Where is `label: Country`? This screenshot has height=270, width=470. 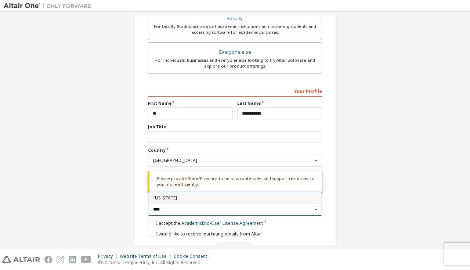
label: Country is located at coordinates (235, 150).